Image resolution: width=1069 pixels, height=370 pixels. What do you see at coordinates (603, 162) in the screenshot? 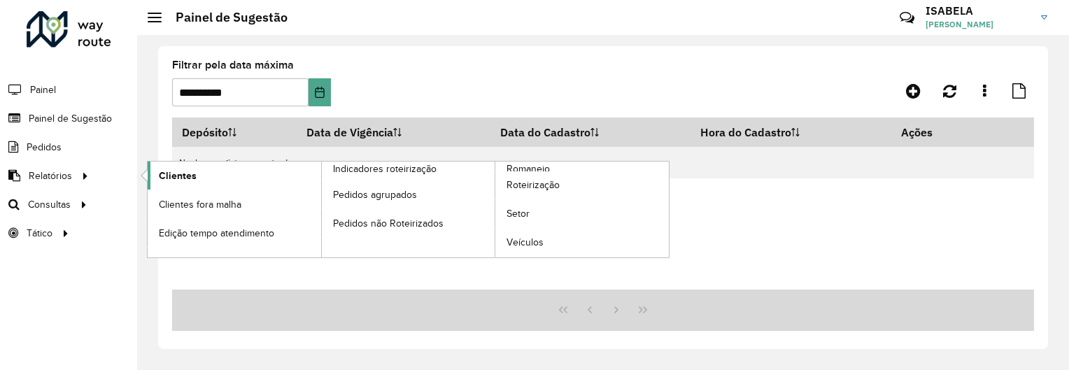
I see `td: Nenhum registro encontrado` at bounding box center [603, 162].